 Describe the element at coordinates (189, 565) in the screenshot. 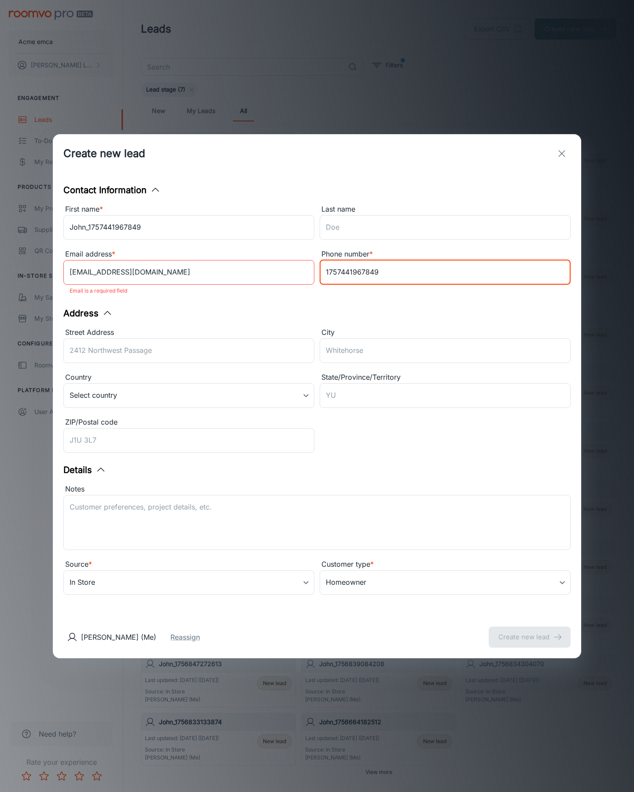

I see `div: Source` at that location.